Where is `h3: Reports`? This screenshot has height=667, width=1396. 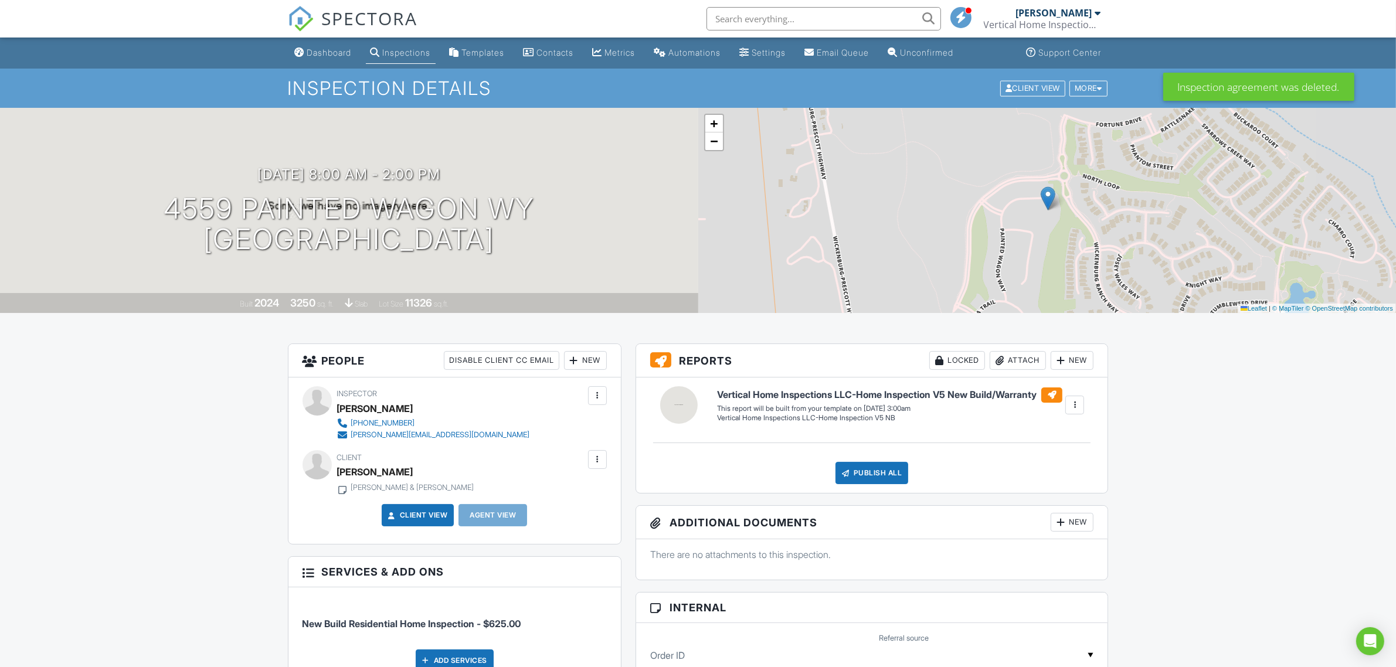 h3: Reports is located at coordinates (872, 360).